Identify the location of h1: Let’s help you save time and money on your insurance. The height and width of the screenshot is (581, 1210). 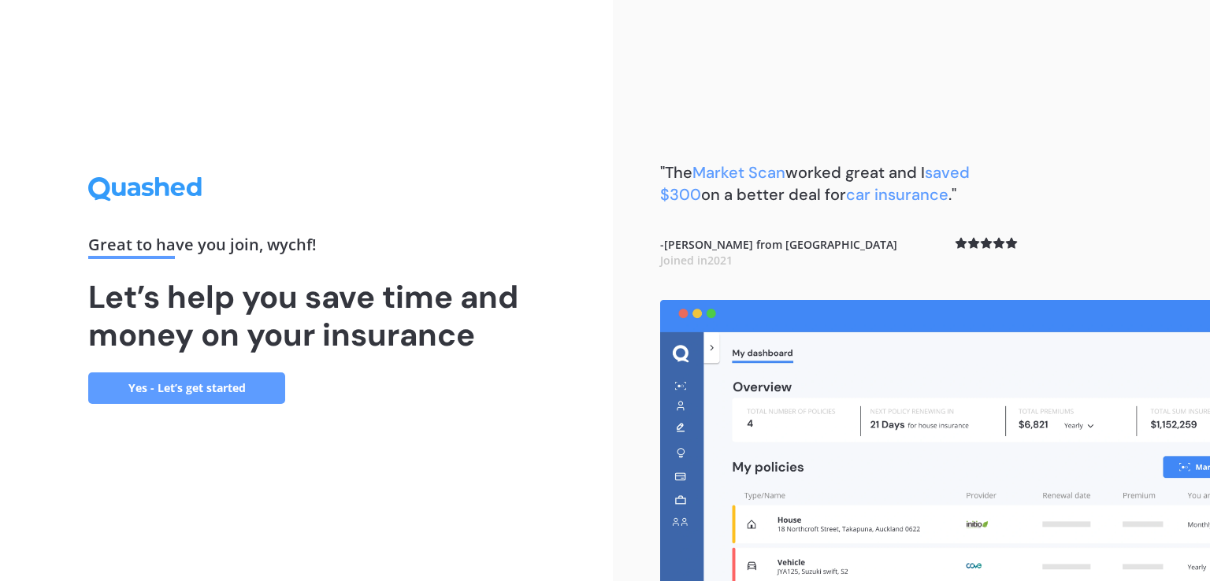
(306, 316).